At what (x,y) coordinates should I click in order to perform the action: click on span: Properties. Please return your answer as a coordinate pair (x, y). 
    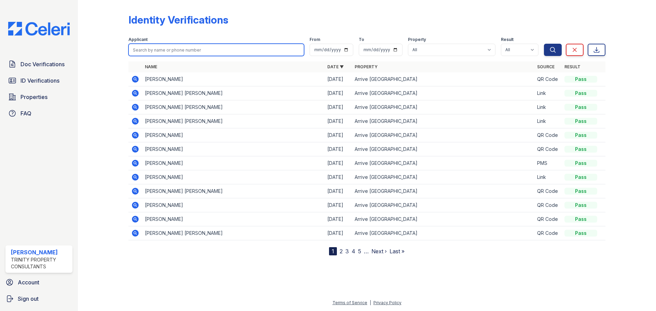
    Looking at the image, I should click on (34, 97).